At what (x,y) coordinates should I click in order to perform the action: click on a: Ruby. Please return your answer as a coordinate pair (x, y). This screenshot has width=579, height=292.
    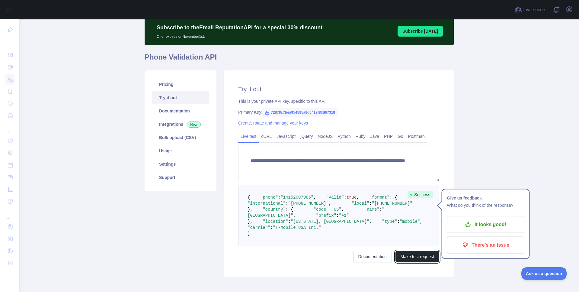
    Looking at the image, I should click on (361, 136).